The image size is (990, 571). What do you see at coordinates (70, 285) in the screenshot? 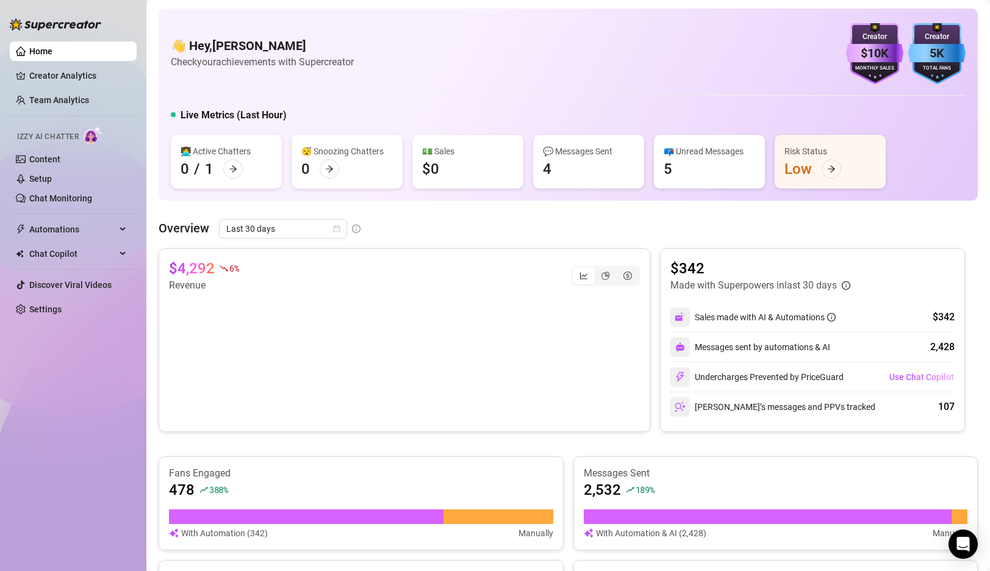
I see `a: Discover Viral Videos` at bounding box center [70, 285].